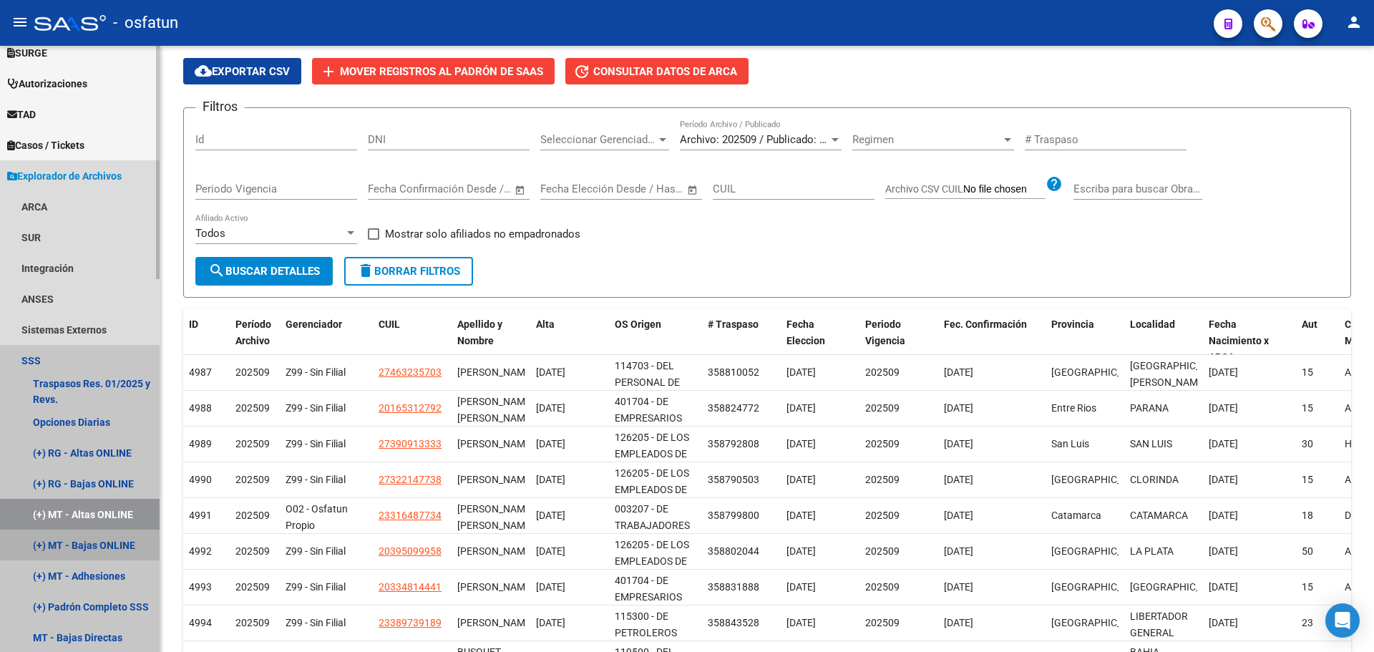  Describe the element at coordinates (27, 53) in the screenshot. I see `span: SURGE` at that location.